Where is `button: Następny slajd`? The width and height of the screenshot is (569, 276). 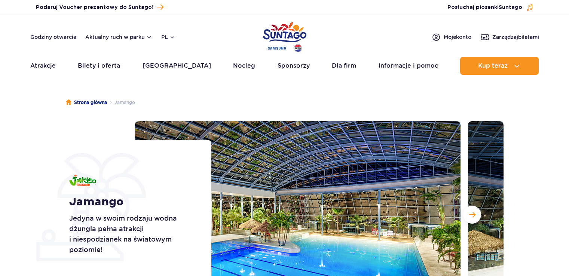
button: Następny slajd is located at coordinates (472, 215).